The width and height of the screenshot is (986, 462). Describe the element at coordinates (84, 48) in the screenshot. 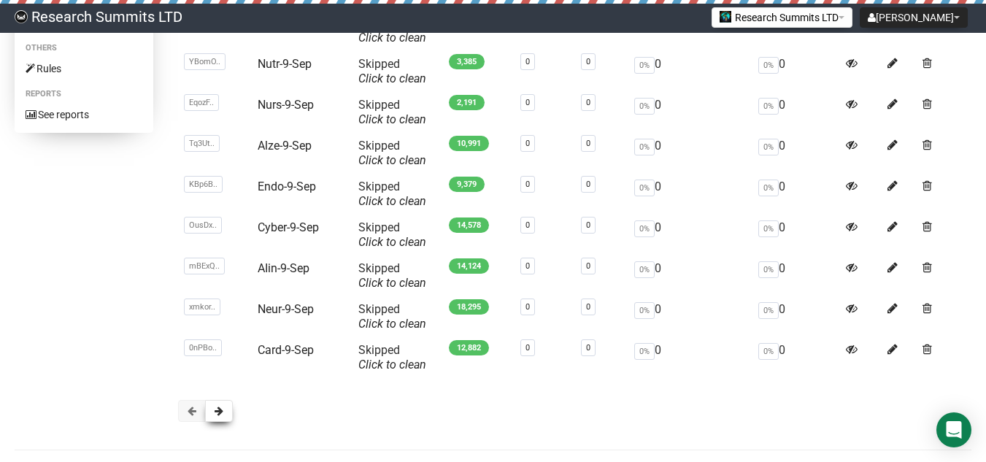

I see `li: Others` at that location.